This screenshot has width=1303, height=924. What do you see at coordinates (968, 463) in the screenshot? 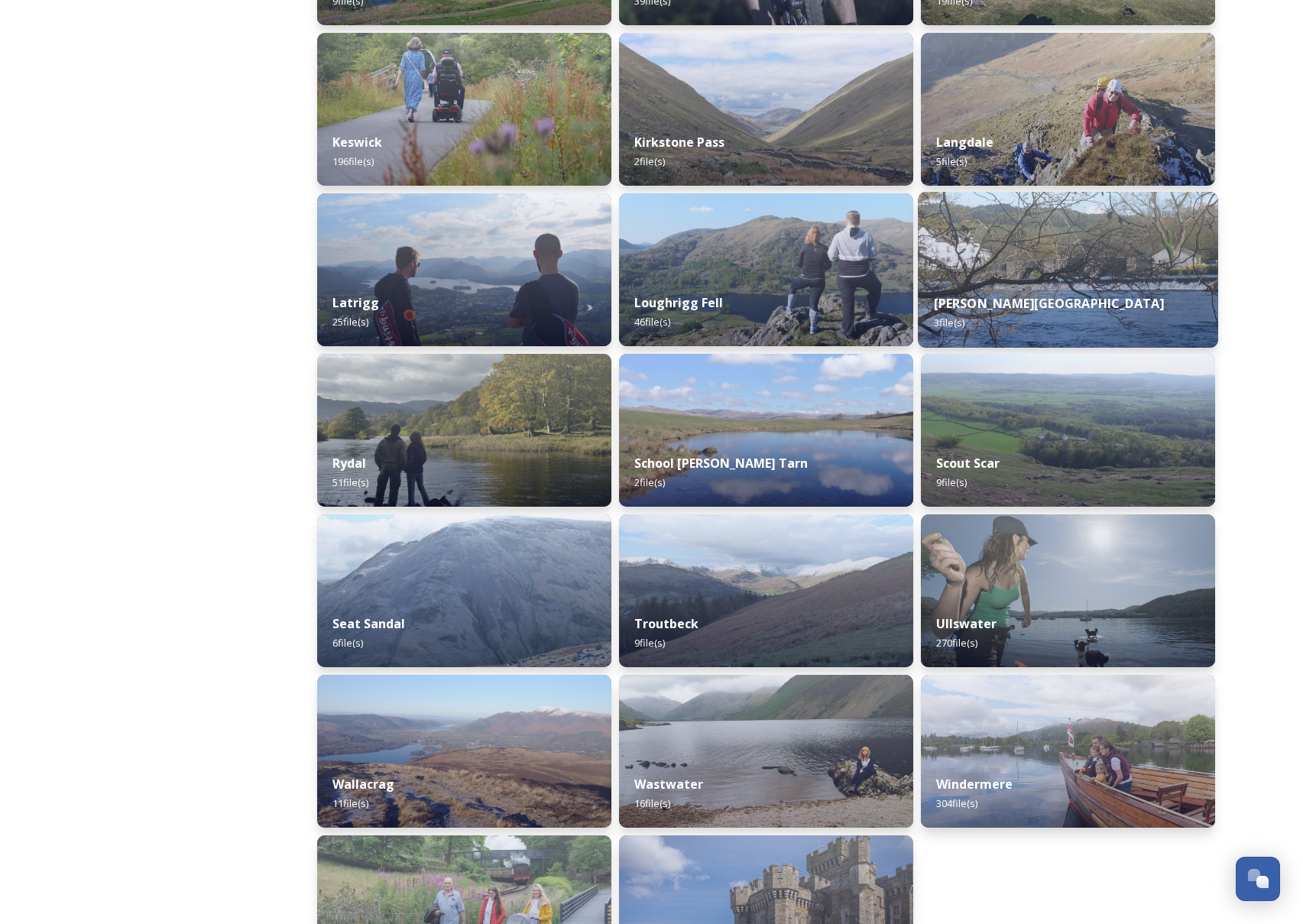
I see `strong: Scout Scar` at bounding box center [968, 463].